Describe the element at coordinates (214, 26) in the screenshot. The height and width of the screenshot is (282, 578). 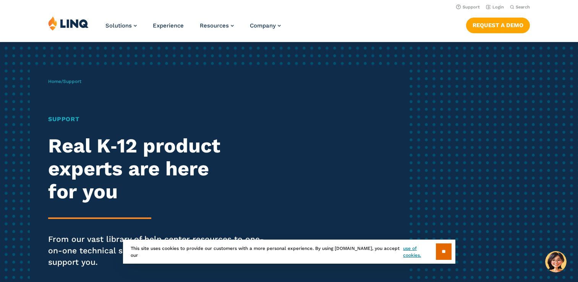
I see `span: Resources` at that location.